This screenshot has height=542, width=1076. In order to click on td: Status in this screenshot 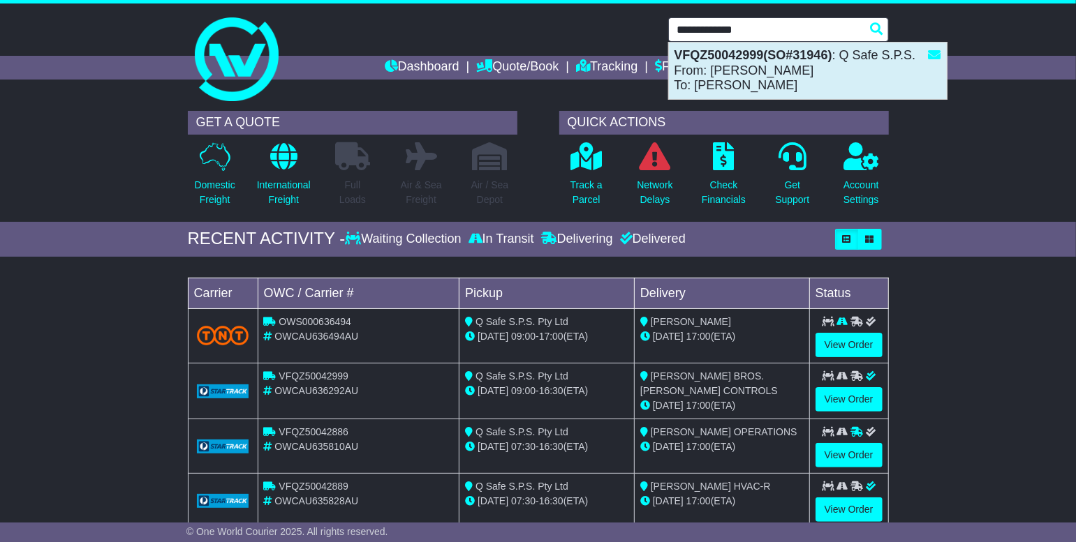, I will do `click(848, 293)`.